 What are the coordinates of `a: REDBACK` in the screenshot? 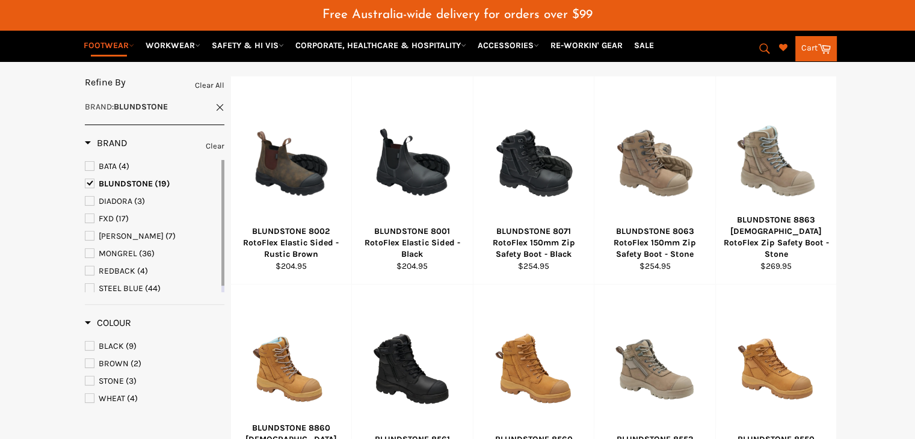 It's located at (152, 271).